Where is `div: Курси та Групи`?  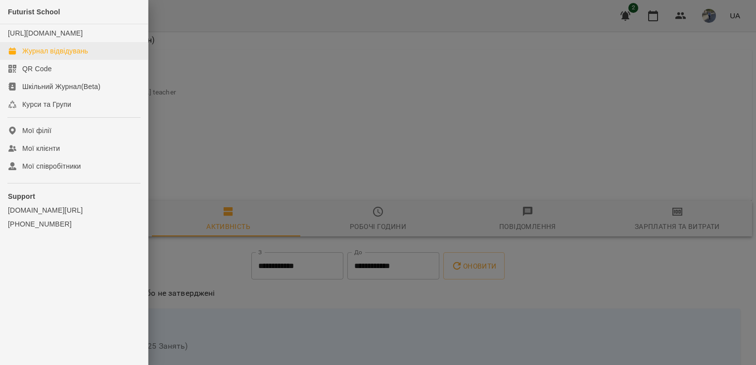 div: Курси та Групи is located at coordinates (47, 104).